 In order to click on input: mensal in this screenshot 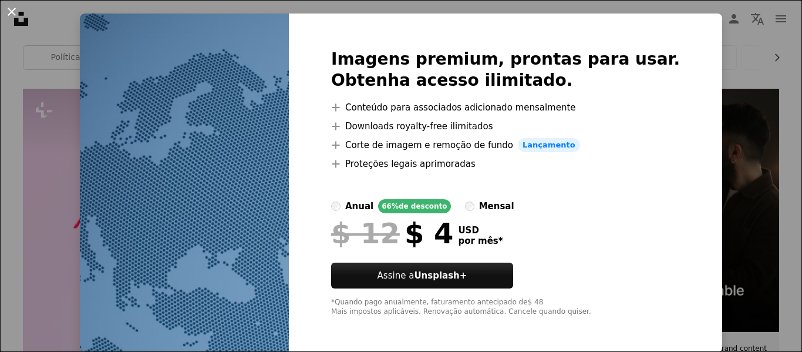, I will do `click(470, 206)`.